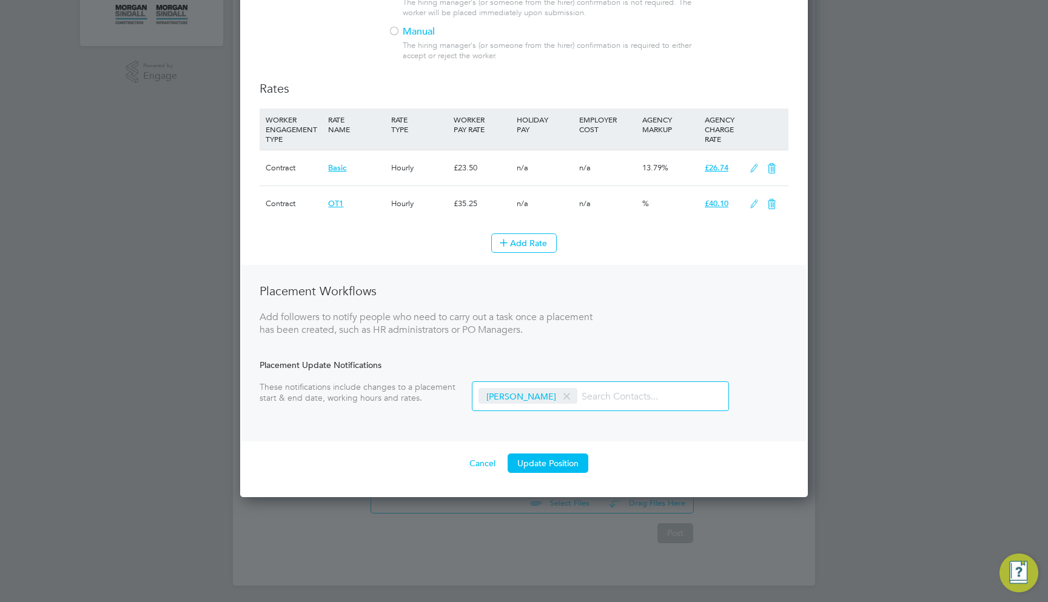 This screenshot has width=1048, height=602. Describe the element at coordinates (419, 124) in the screenshot. I see `div: RATE TYPE` at that location.